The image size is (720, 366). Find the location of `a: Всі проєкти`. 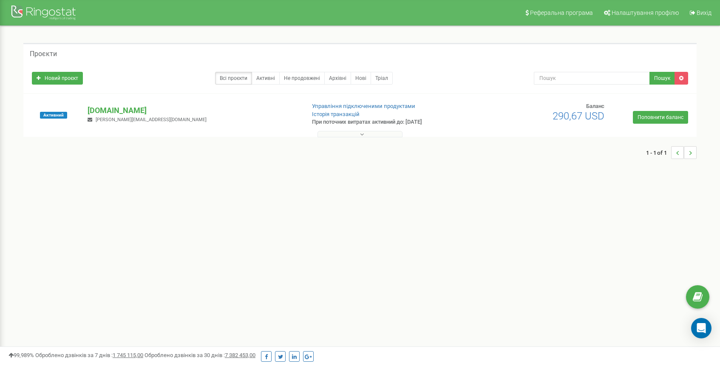

a: Всі проєкти is located at coordinates (233, 78).